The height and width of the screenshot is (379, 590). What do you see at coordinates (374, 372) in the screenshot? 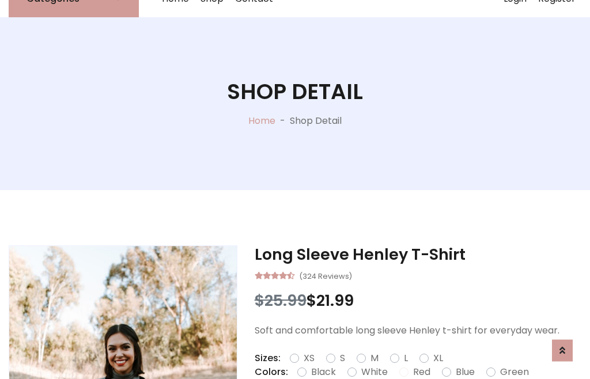
I see `label: White` at bounding box center [374, 372].